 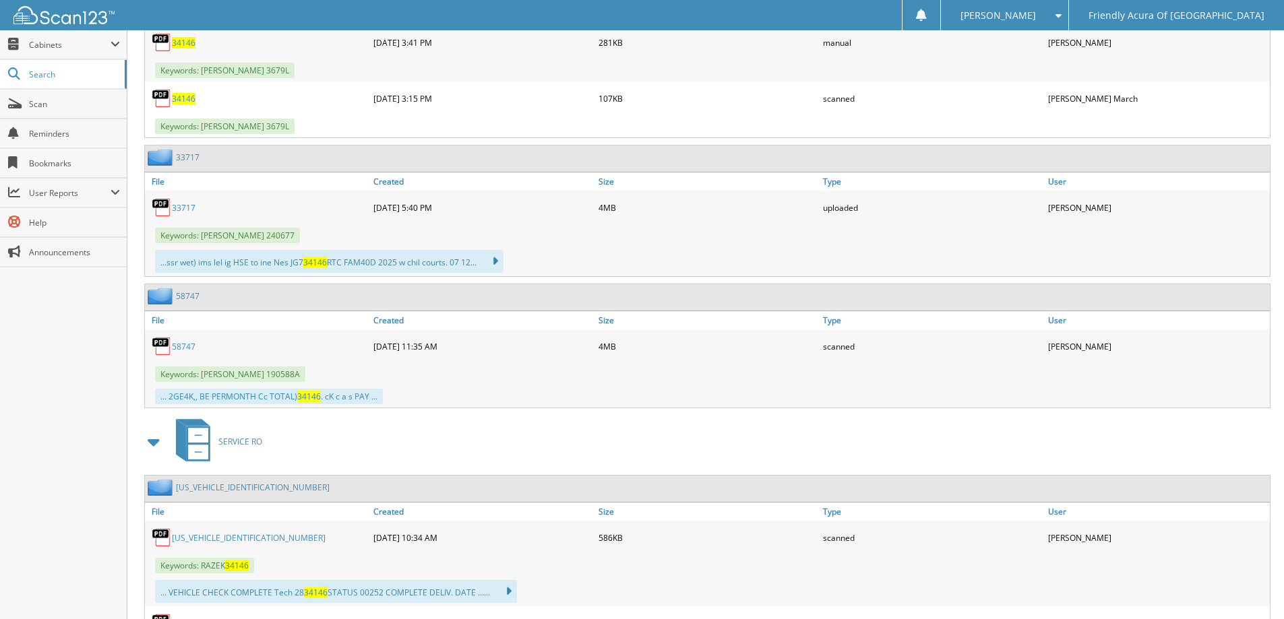 What do you see at coordinates (64, 15) in the screenshot?
I see `img: scan123-logo-white.svg` at bounding box center [64, 15].